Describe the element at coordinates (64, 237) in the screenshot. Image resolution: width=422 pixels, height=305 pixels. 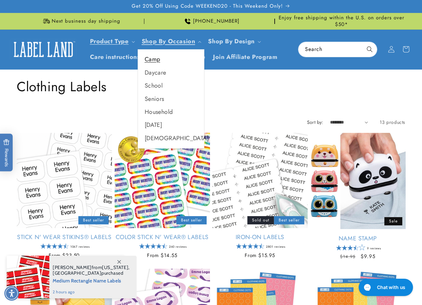
I see `a: Stick N' Wear Stikins® Labels` at that location.